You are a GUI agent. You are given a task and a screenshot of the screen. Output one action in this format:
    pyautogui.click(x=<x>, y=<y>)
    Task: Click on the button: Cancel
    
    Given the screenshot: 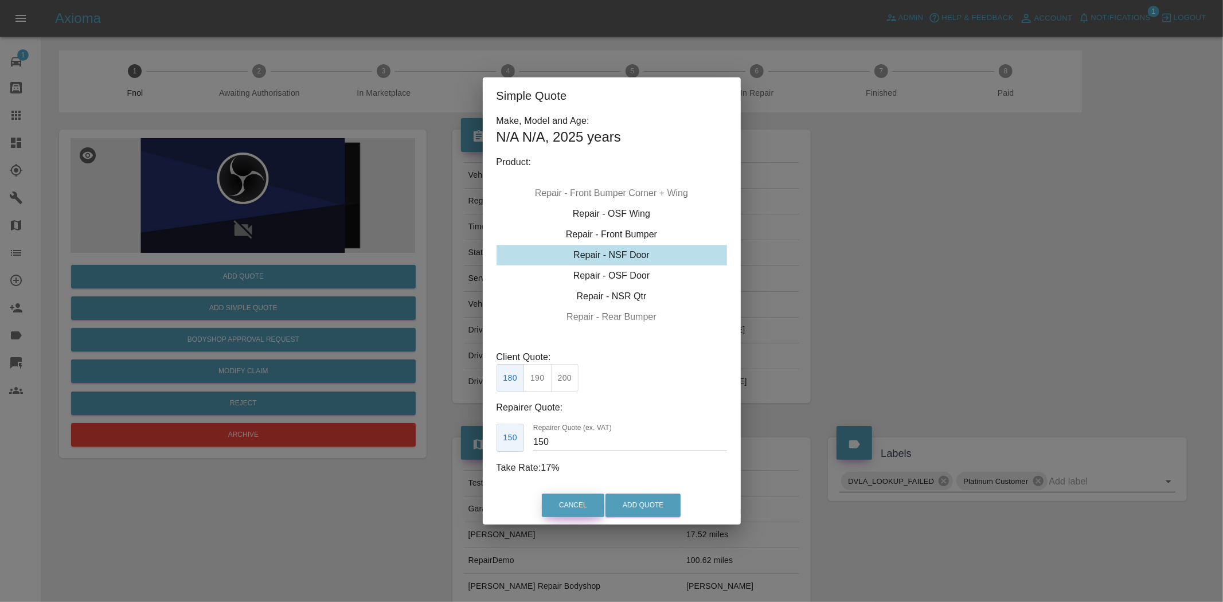 What is the action you would take?
    pyautogui.click(x=573, y=505)
    